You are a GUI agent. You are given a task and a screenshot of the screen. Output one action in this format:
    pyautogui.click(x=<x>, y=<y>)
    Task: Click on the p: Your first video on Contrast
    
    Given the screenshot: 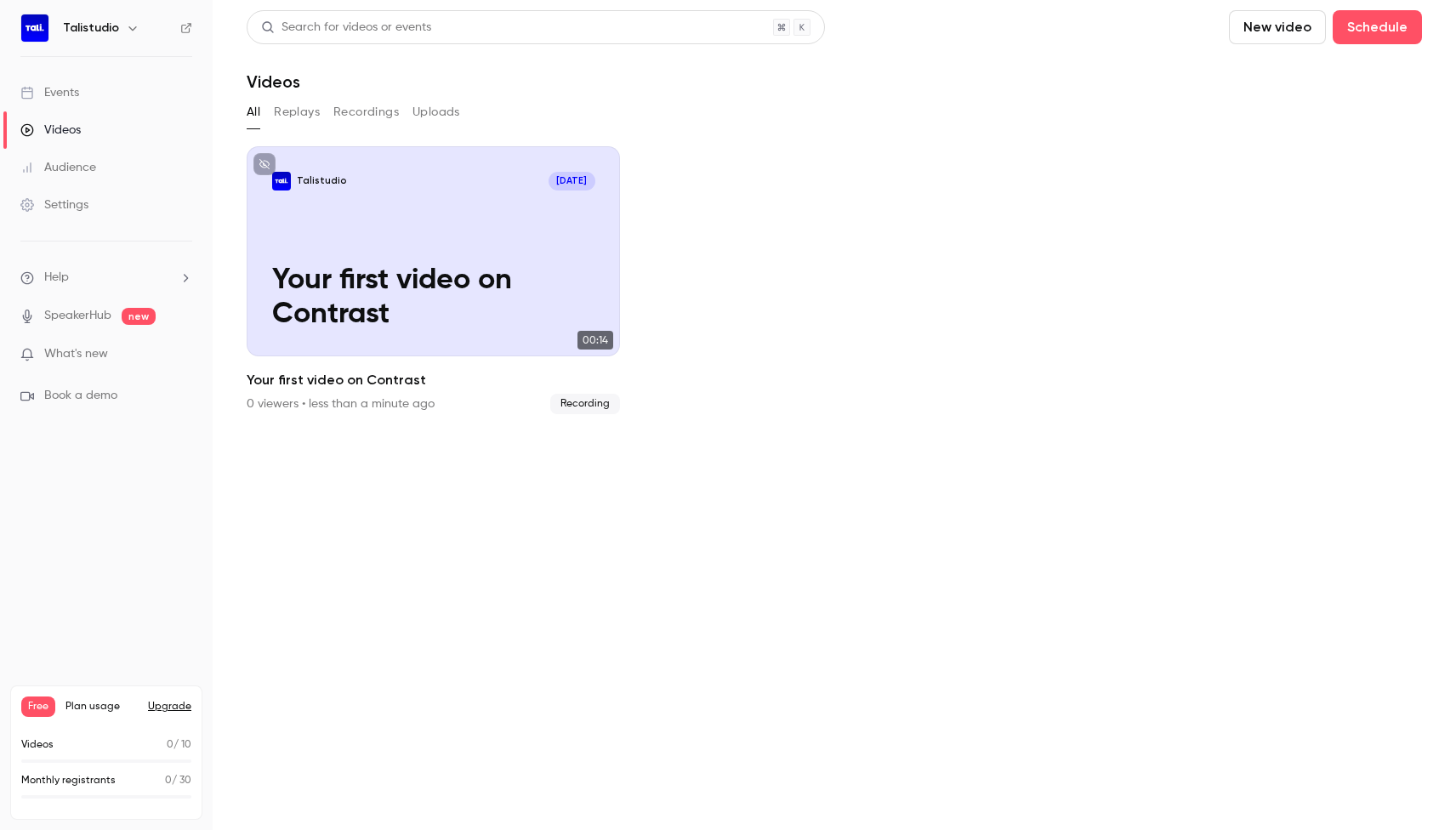 What is the action you would take?
    pyautogui.click(x=433, y=297)
    